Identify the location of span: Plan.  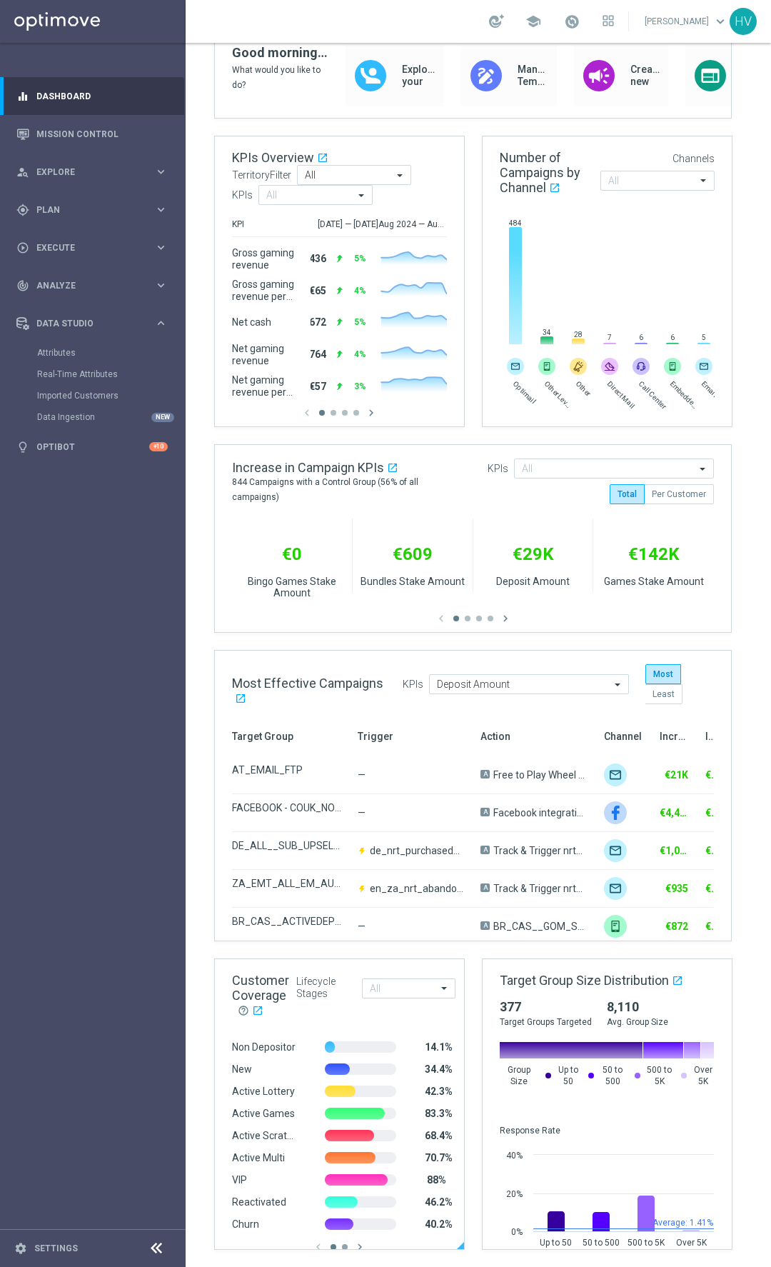
(95, 210).